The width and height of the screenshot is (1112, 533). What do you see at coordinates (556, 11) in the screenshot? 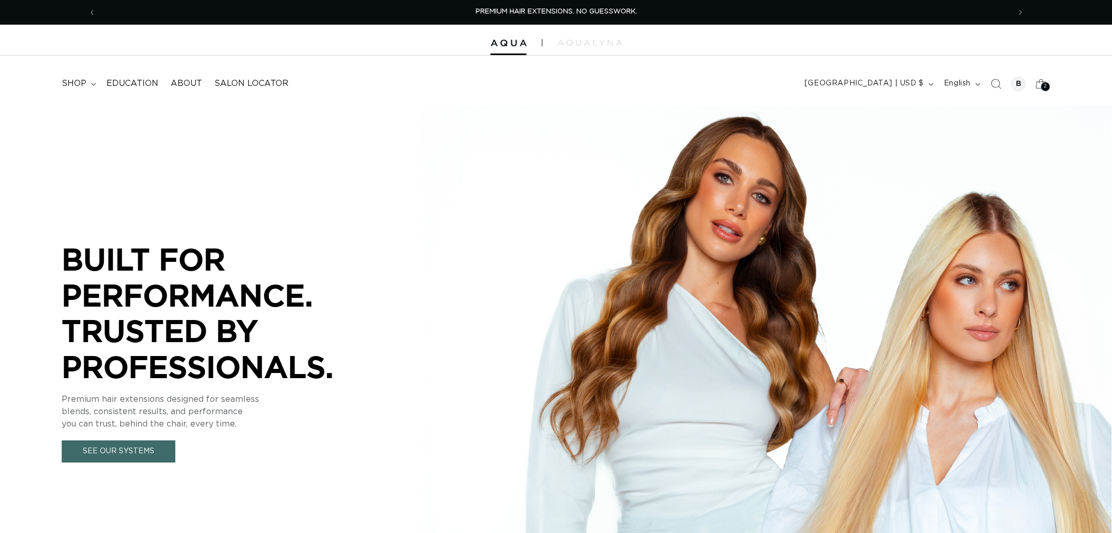
I see `span: PREMIUM HAIR EXTENSIONS. NO GUESSWORK.` at bounding box center [556, 11].